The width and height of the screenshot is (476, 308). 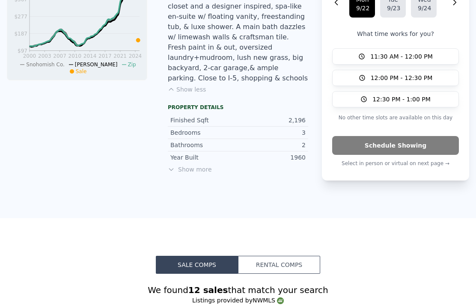 I want to click on span: Zip, so click(x=132, y=65).